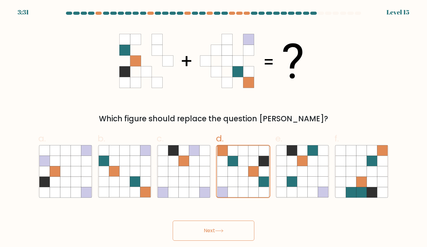 The height and width of the screenshot is (247, 427). Describe the element at coordinates (160, 138) in the screenshot. I see `span: c.` at that location.